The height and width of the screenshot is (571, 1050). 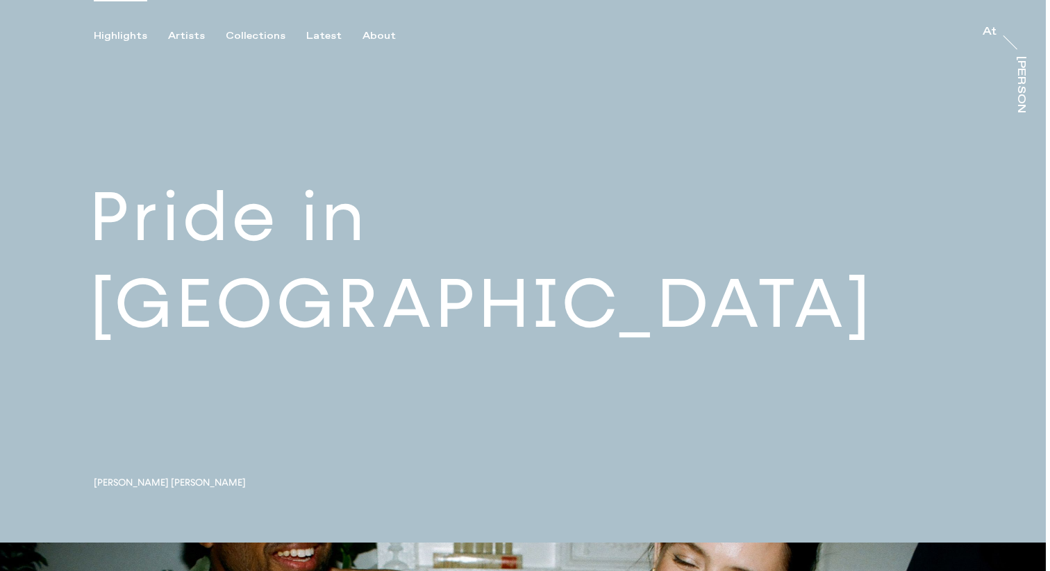 What do you see at coordinates (266, 36) in the screenshot?
I see `button: Collections` at bounding box center [266, 36].